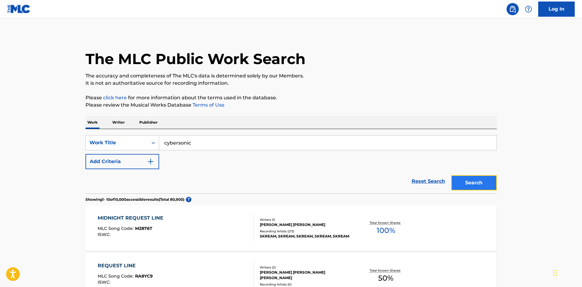 The height and width of the screenshot is (287, 582). Describe the element at coordinates (291, 98) in the screenshot. I see `p: Please for more information about the terms used in the database.` at that location.